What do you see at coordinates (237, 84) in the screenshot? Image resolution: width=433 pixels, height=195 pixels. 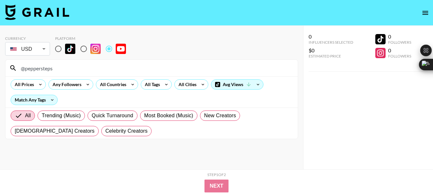 I see `div: Avg Views` at bounding box center [237, 84].